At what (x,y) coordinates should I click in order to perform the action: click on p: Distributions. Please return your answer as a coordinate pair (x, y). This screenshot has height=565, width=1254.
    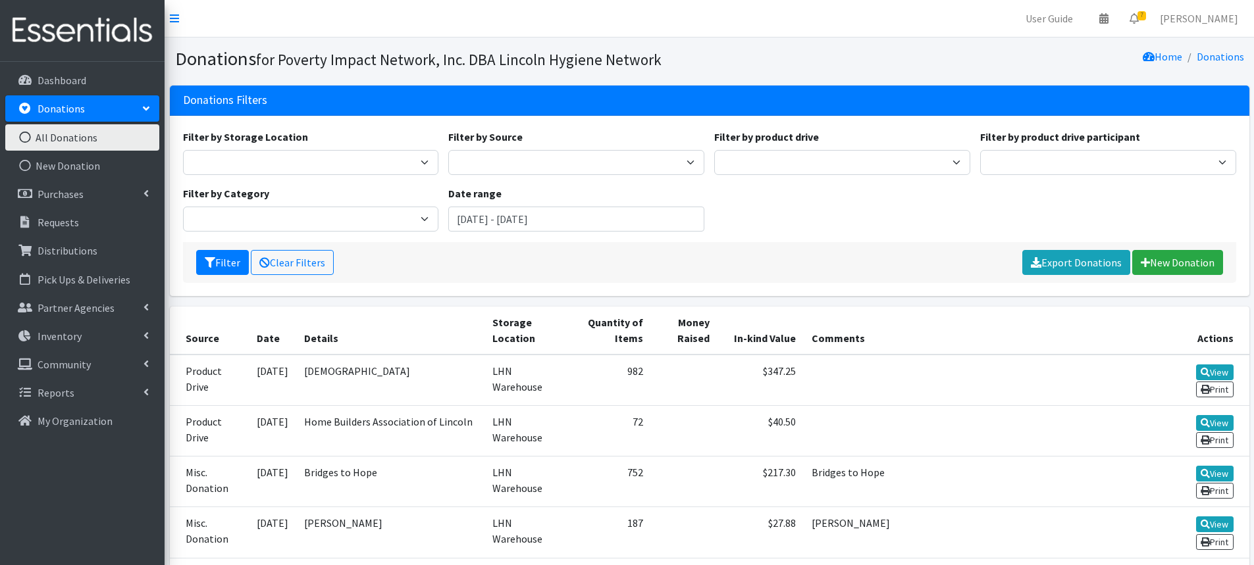
    Looking at the image, I should click on (67, 251).